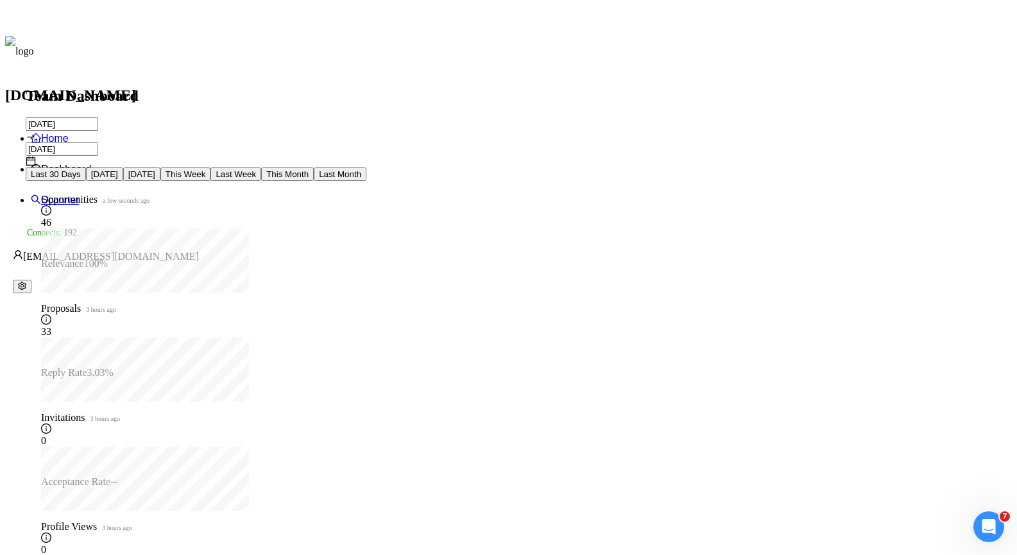 The width and height of the screenshot is (1017, 555). I want to click on span: search, so click(36, 200).